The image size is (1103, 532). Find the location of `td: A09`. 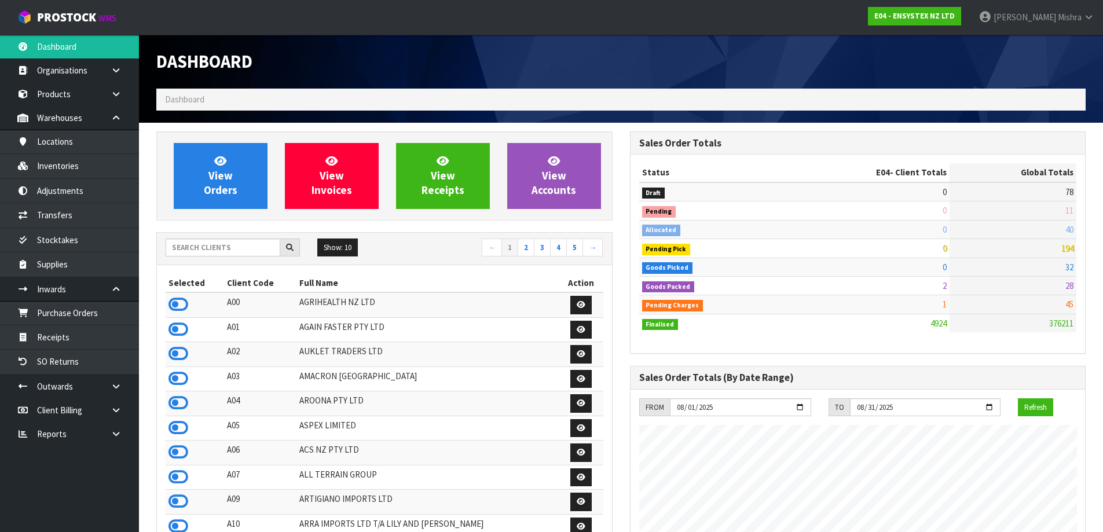

td: A09 is located at coordinates (260, 502).